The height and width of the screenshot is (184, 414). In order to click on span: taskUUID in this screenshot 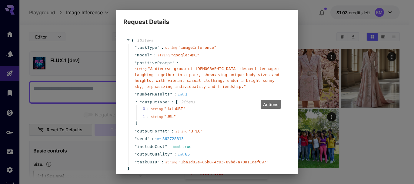, I will do `click(147, 162)`.